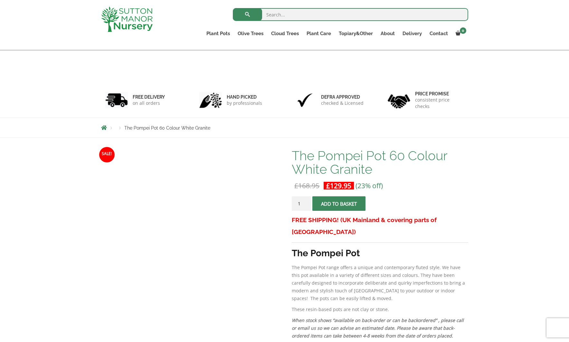  Describe the element at coordinates (167, 128) in the screenshot. I see `span: The Pompei Pot 60 Colour White Granite` at that location.